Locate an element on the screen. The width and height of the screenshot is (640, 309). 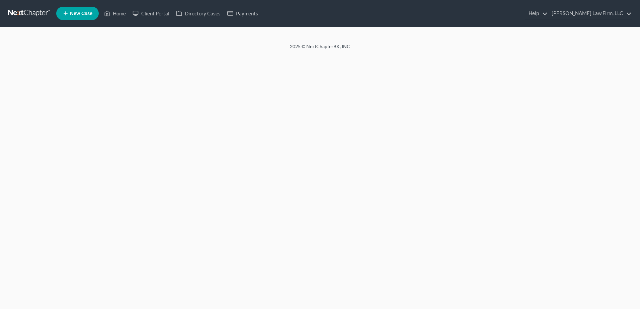
a: Help is located at coordinates (536, 13).